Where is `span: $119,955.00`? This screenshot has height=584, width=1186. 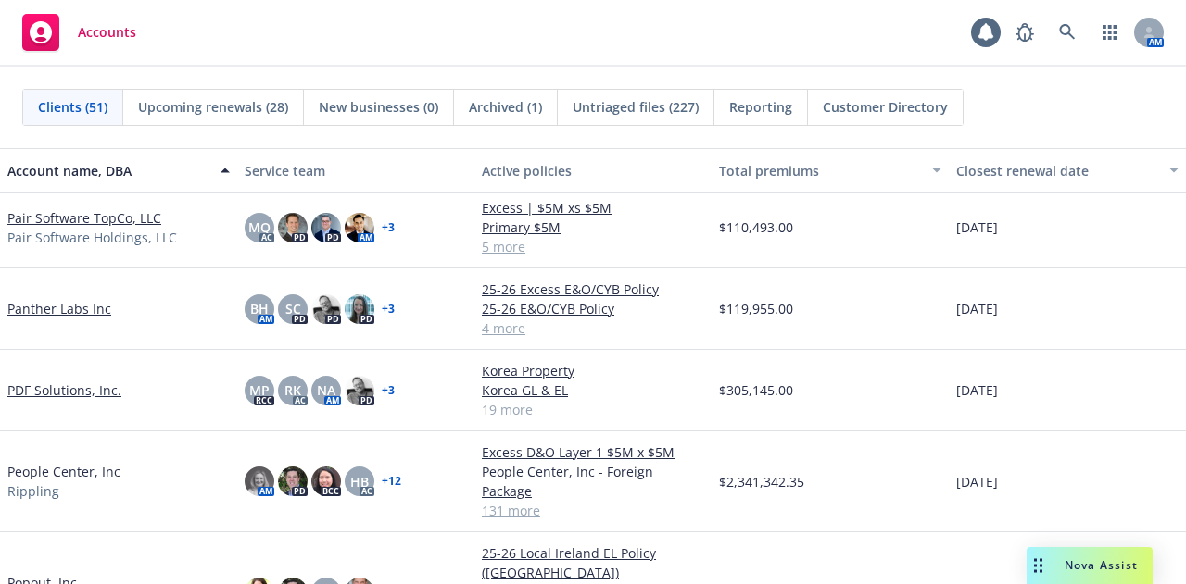
span: $119,955.00 is located at coordinates (756, 308).